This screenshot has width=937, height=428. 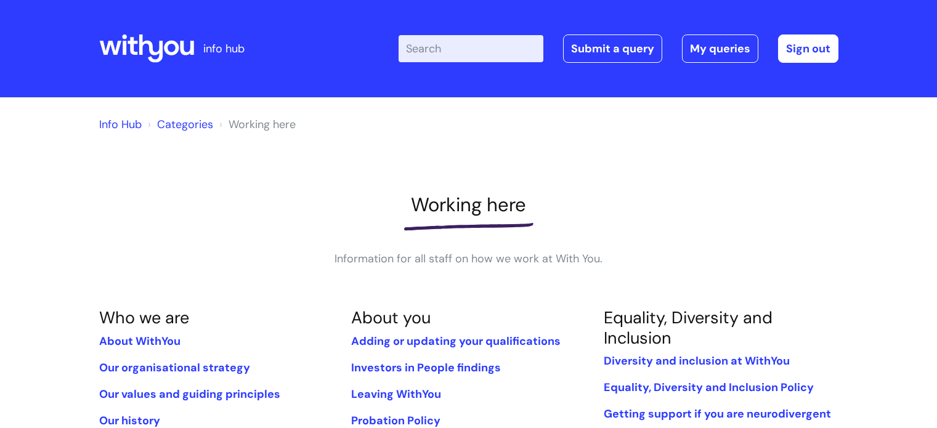 I want to click on a: Sign out, so click(x=808, y=49).